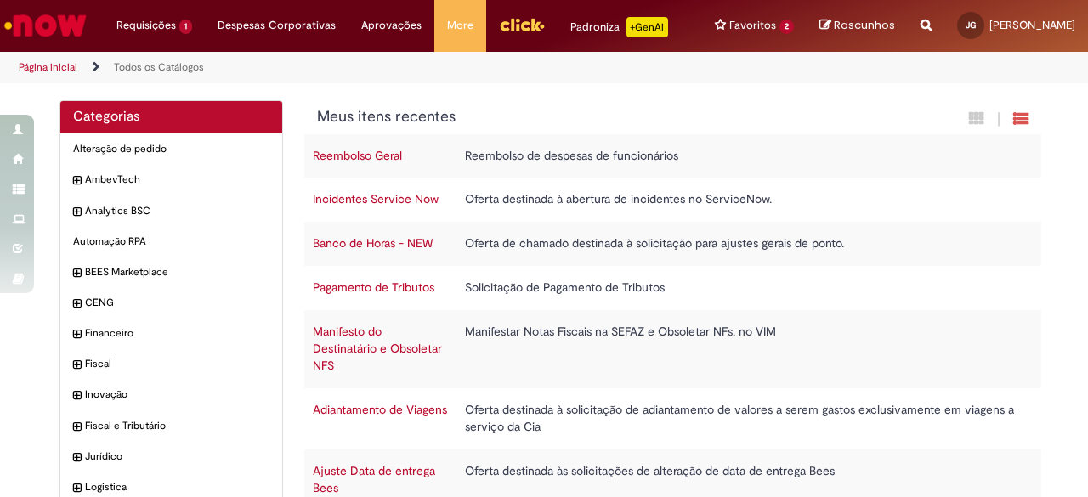 Image resolution: width=1088 pixels, height=497 pixels. Describe the element at coordinates (171, 241) in the screenshot. I see `div: Automação RPA` at that location.